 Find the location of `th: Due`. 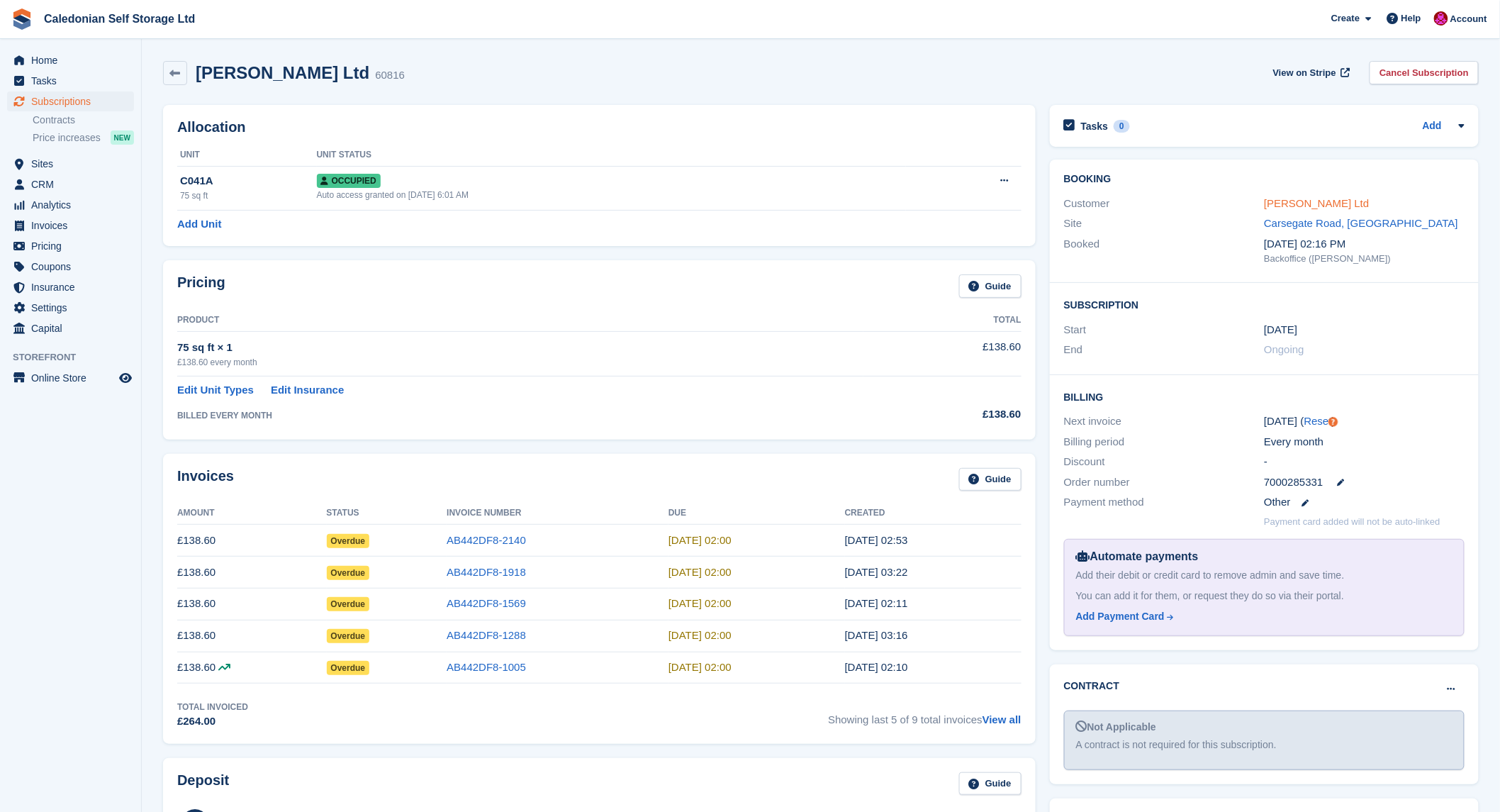

th: Due is located at coordinates (756, 514).